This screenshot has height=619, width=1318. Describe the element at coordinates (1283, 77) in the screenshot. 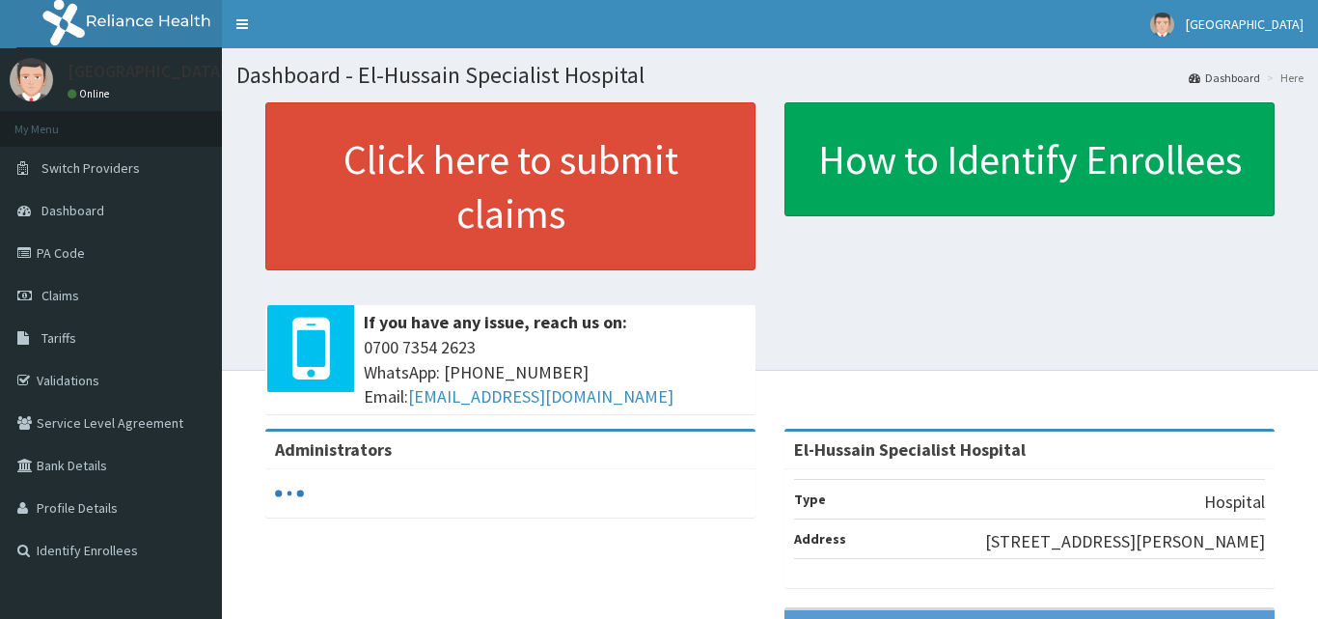

I see `li: Here` at that location.